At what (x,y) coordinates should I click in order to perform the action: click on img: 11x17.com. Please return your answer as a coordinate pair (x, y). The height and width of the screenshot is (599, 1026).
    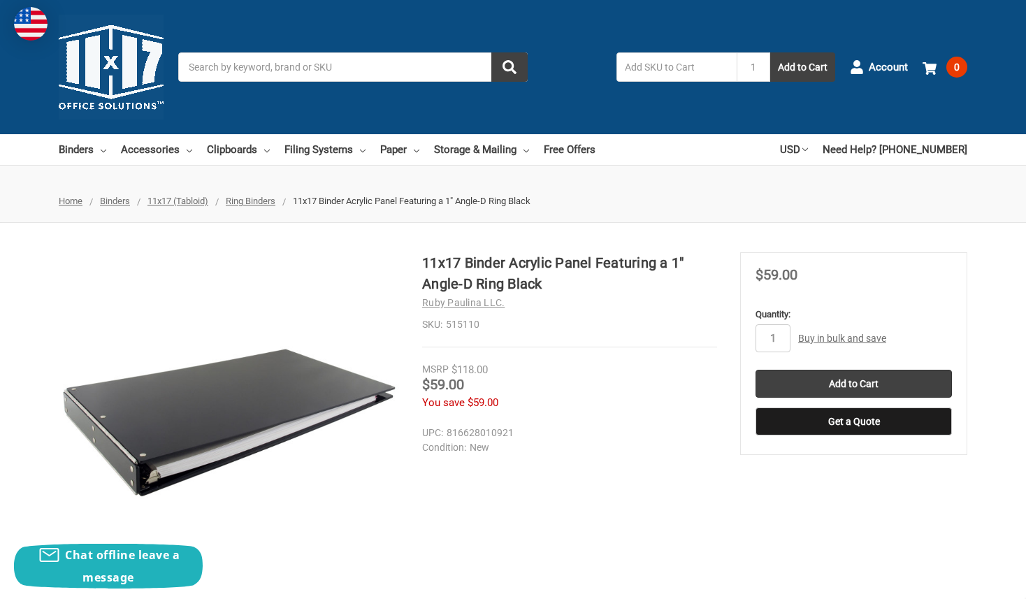
    Looking at the image, I should click on (111, 67).